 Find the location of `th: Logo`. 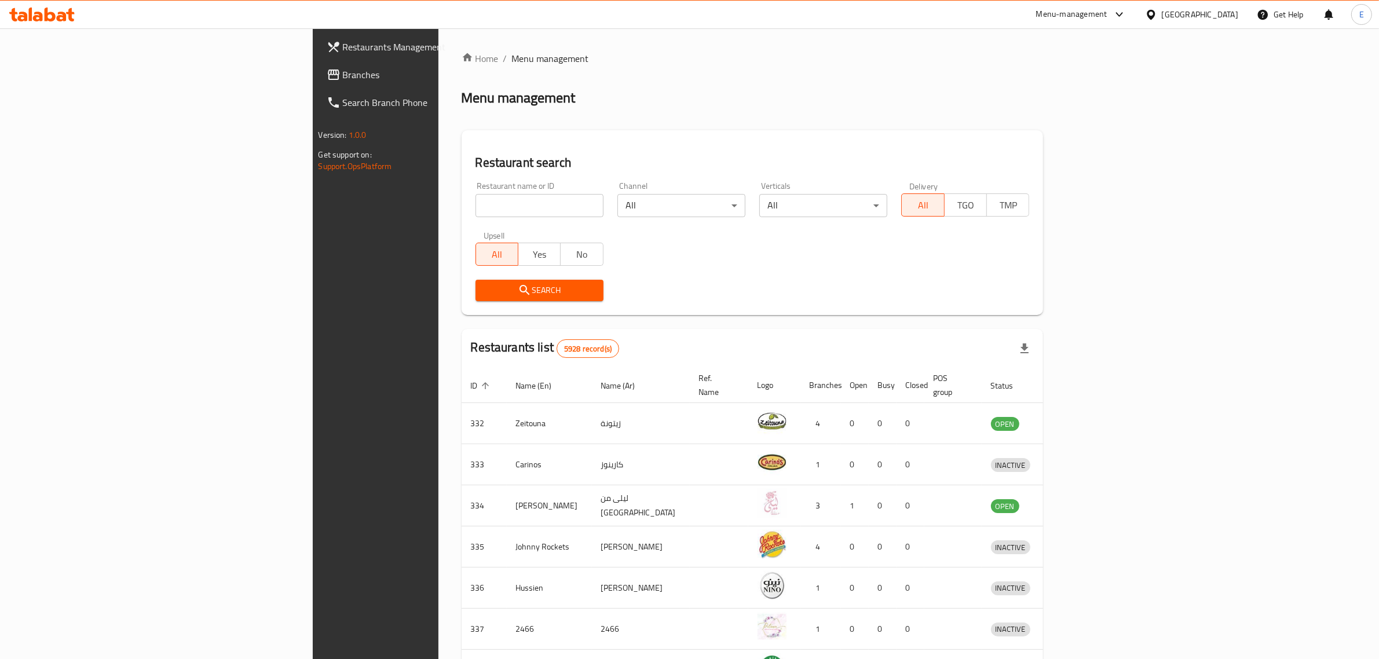

th: Logo is located at coordinates (775, 385).